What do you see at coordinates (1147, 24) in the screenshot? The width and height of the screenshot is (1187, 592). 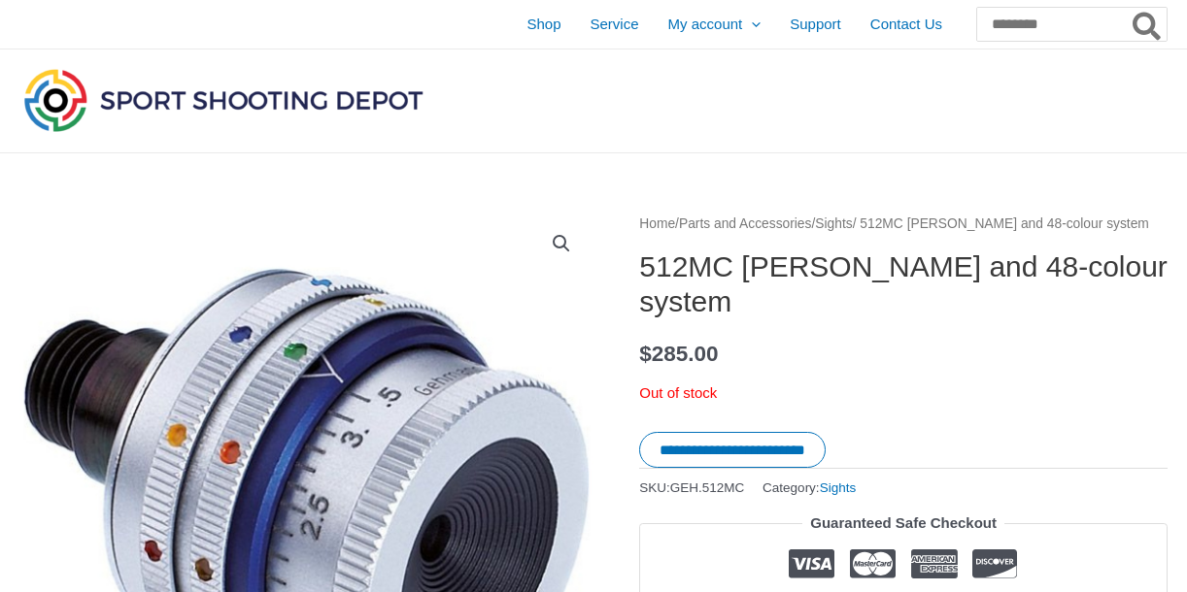 I see `button: Search` at bounding box center [1147, 24].